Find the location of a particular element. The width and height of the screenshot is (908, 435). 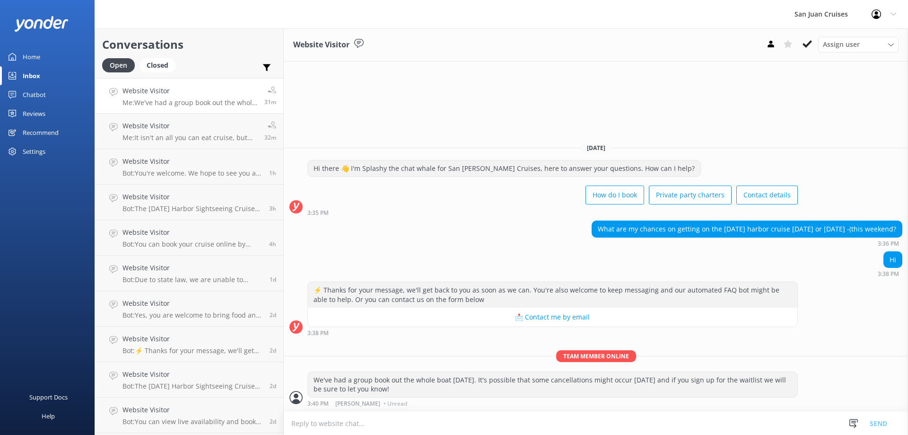

span: Team member online is located at coordinates (596, 356).